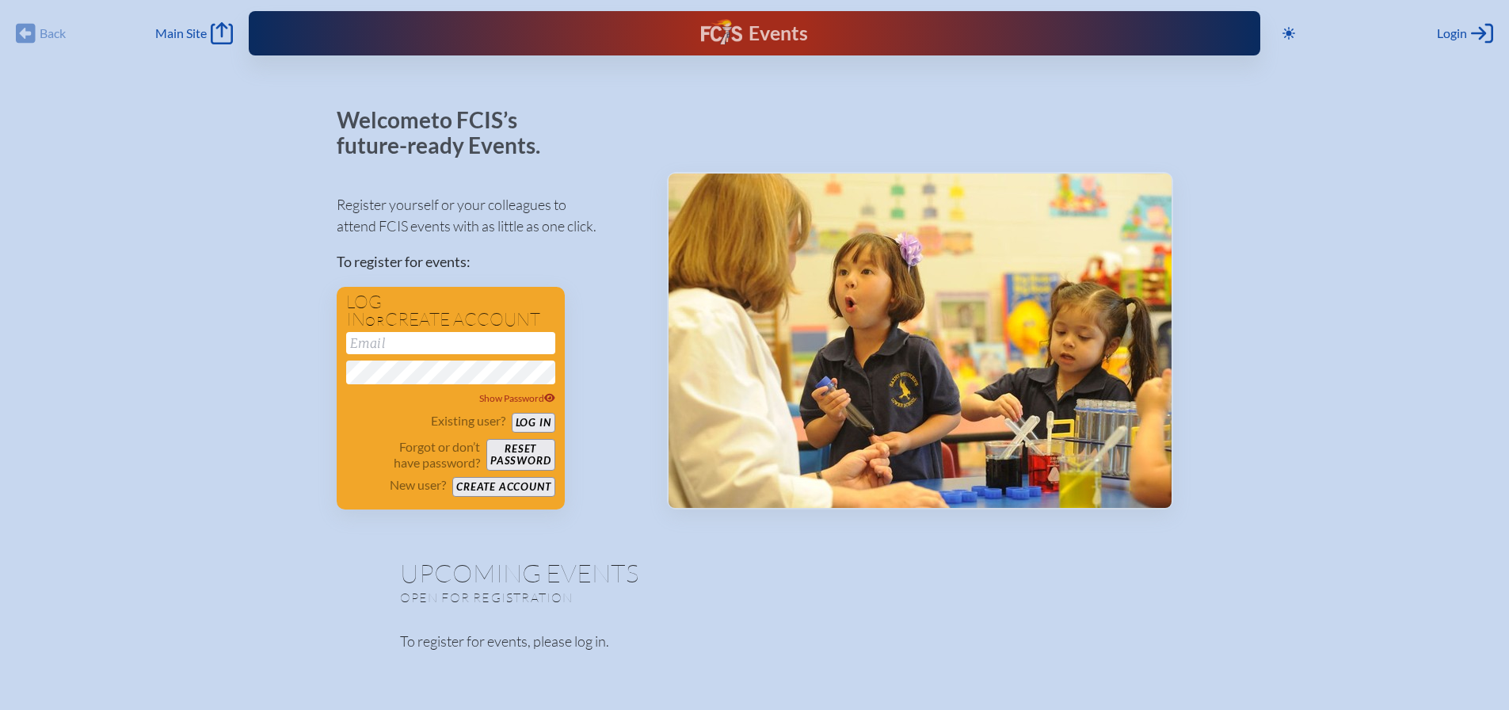  Describe the element at coordinates (755, 573) in the screenshot. I see `h1: Upcoming Events` at that location.